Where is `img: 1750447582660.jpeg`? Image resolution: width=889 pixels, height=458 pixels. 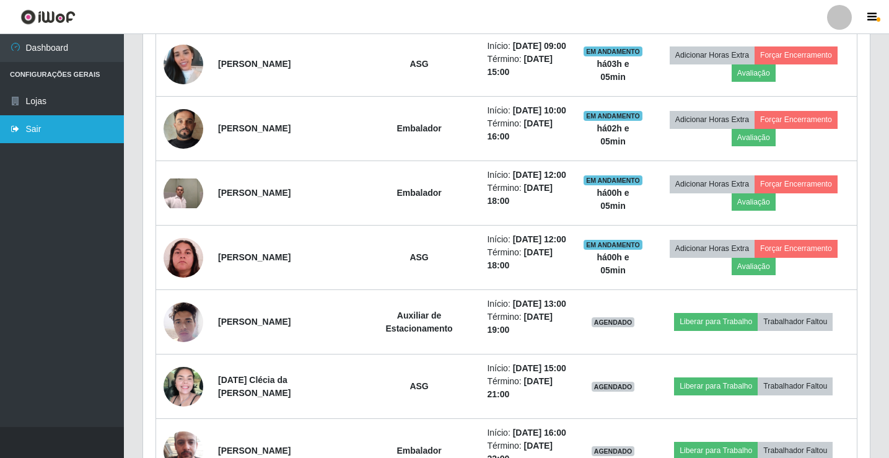 img: 1750447582660.jpeg is located at coordinates (183, 64).